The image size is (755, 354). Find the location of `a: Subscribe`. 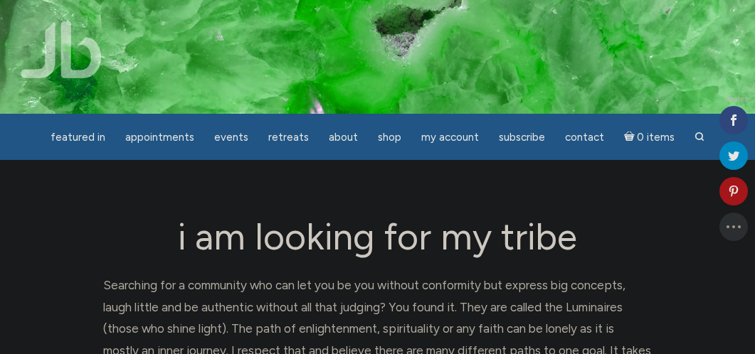

a: Subscribe is located at coordinates (521, 137).